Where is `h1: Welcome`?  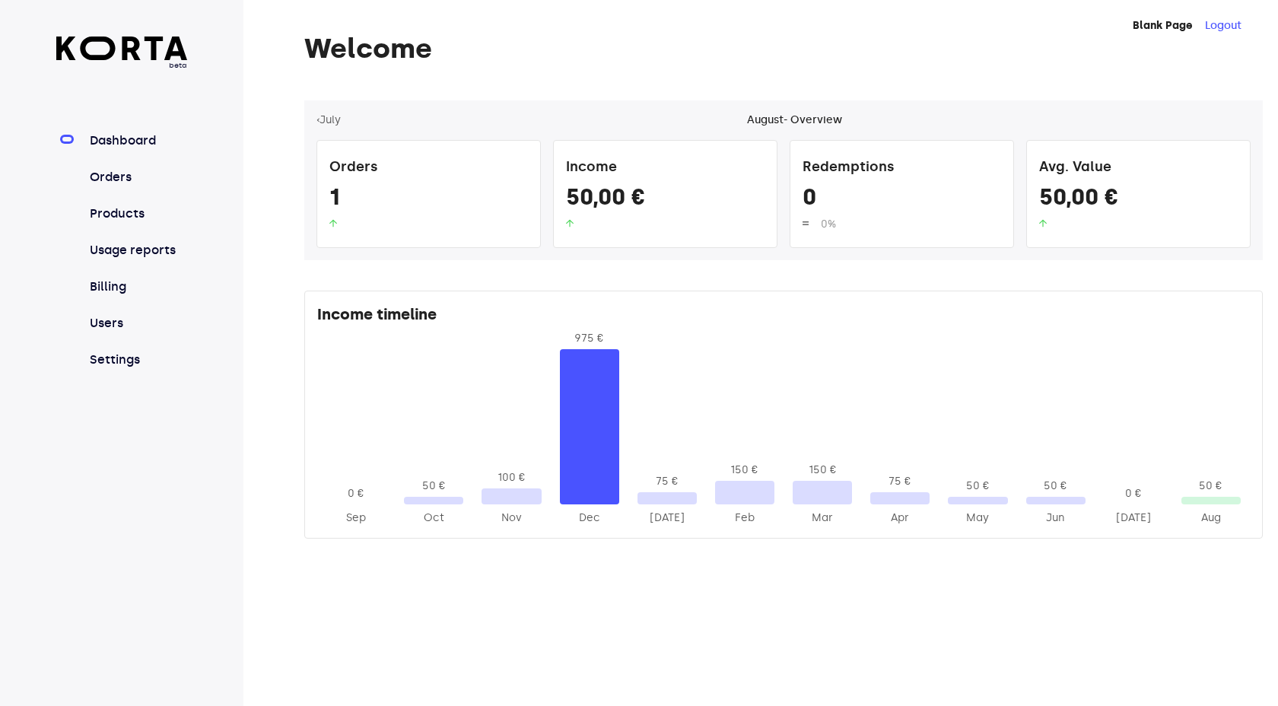 h1: Welcome is located at coordinates (783, 49).